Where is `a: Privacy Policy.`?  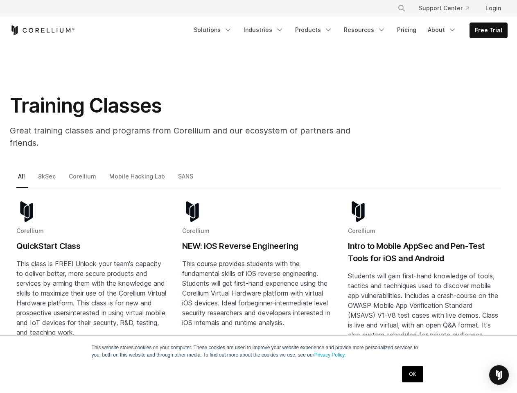
a: Privacy Policy. is located at coordinates (330, 355).